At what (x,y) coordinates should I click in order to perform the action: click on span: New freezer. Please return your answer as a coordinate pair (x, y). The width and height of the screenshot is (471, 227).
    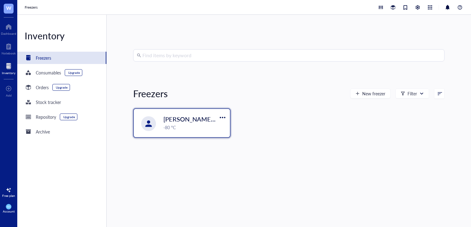
    Looking at the image, I should click on (374, 94).